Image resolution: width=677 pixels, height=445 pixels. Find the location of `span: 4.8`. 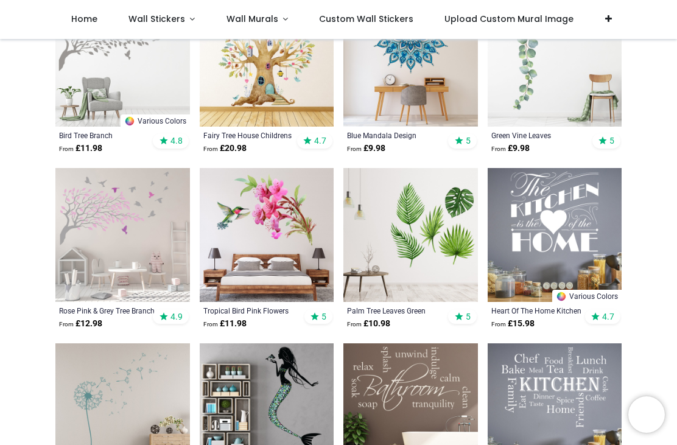

span: 4.8 is located at coordinates (177, 141).